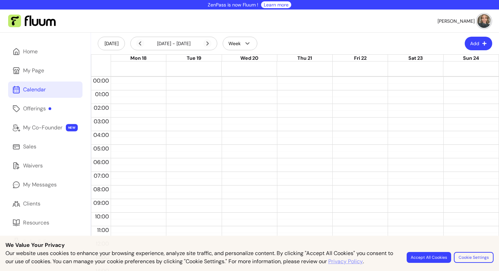  I want to click on a: My Messages, so click(45, 185).